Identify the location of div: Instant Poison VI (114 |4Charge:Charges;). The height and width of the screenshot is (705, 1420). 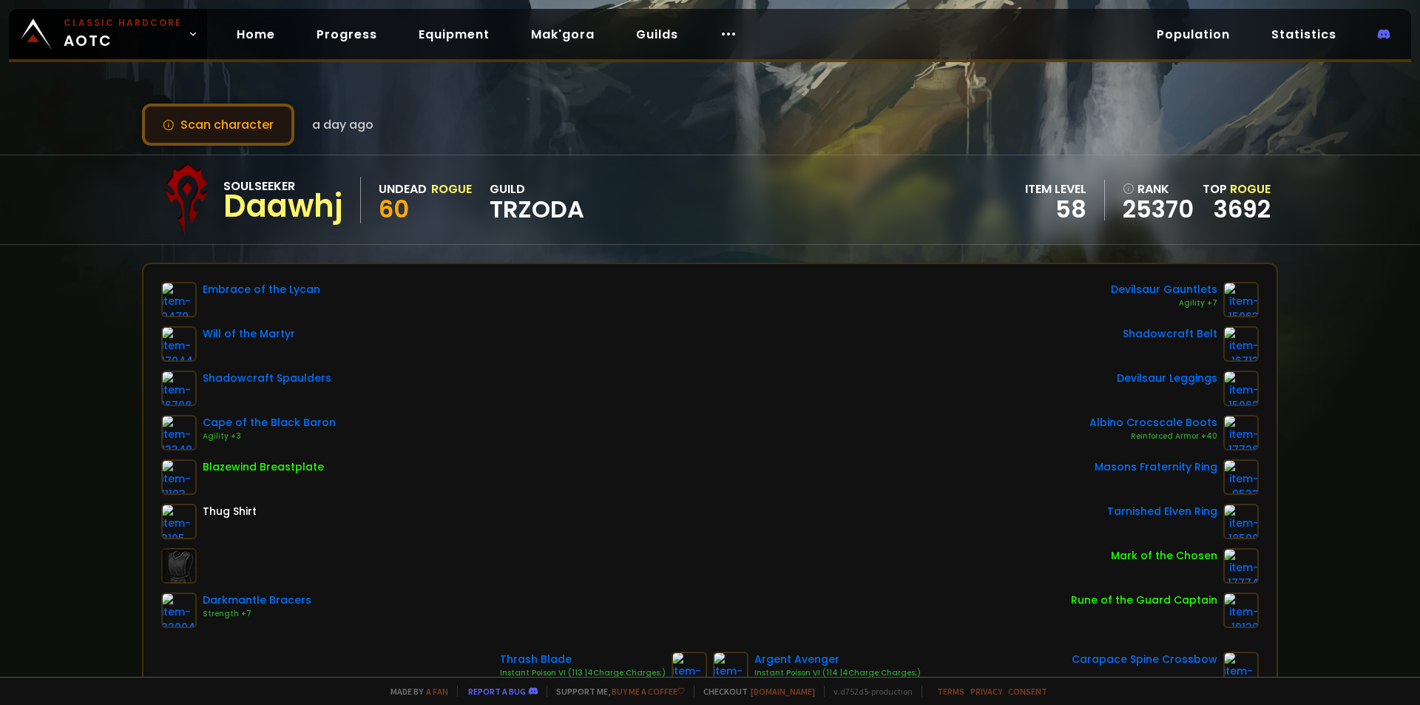
(837, 673).